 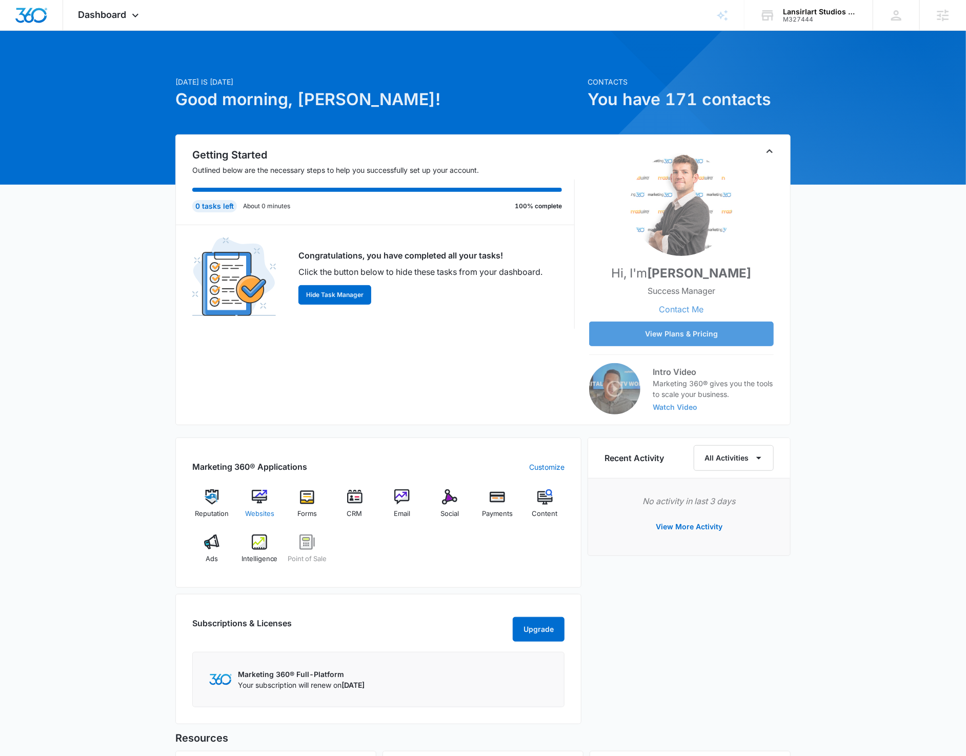 What do you see at coordinates (450, 508) in the screenshot?
I see `a: Social` at bounding box center [450, 508].